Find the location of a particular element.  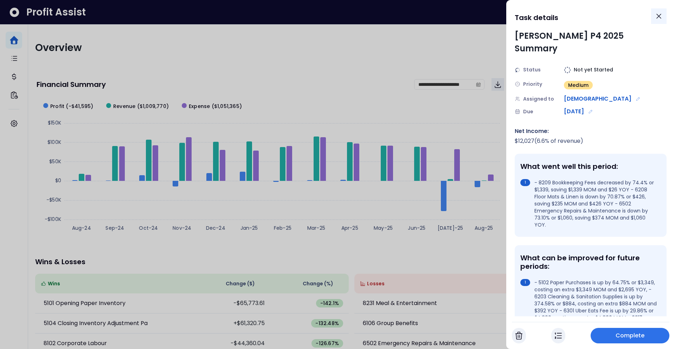

button: Edit assignment is located at coordinates (638, 99).